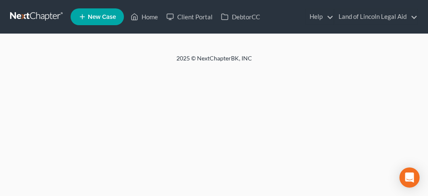 The width and height of the screenshot is (428, 196). What do you see at coordinates (144, 17) in the screenshot?
I see `a: Home` at bounding box center [144, 17].